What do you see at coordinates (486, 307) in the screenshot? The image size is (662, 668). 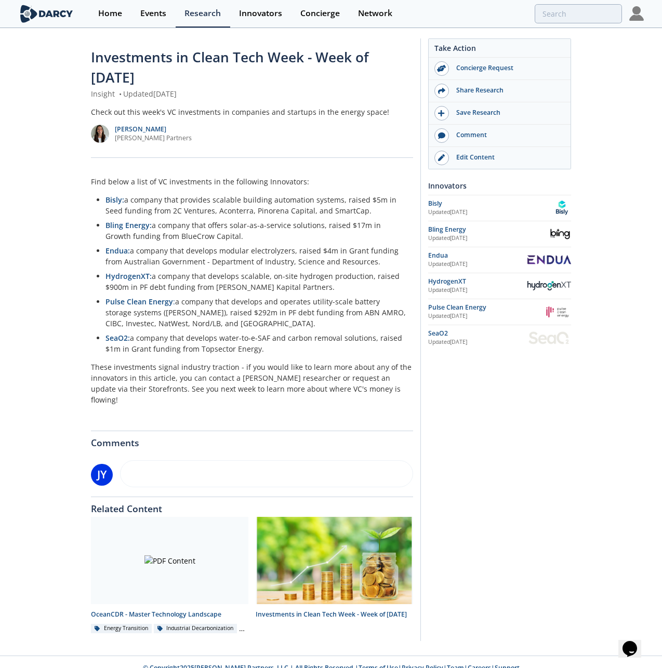 I see `div: Pulse Clean Energy` at bounding box center [486, 307].